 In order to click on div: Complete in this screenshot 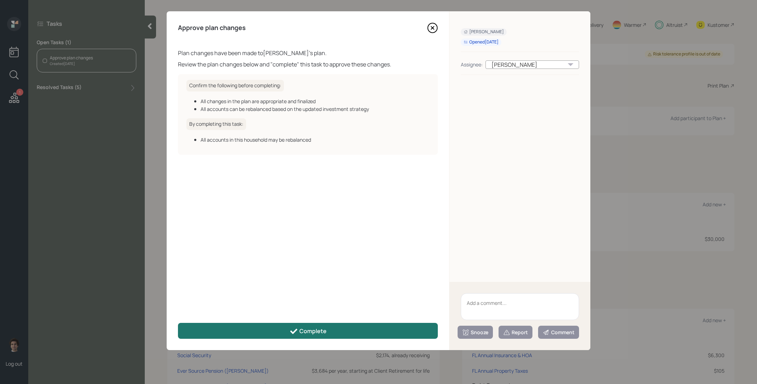, I will do `click(308, 331)`.